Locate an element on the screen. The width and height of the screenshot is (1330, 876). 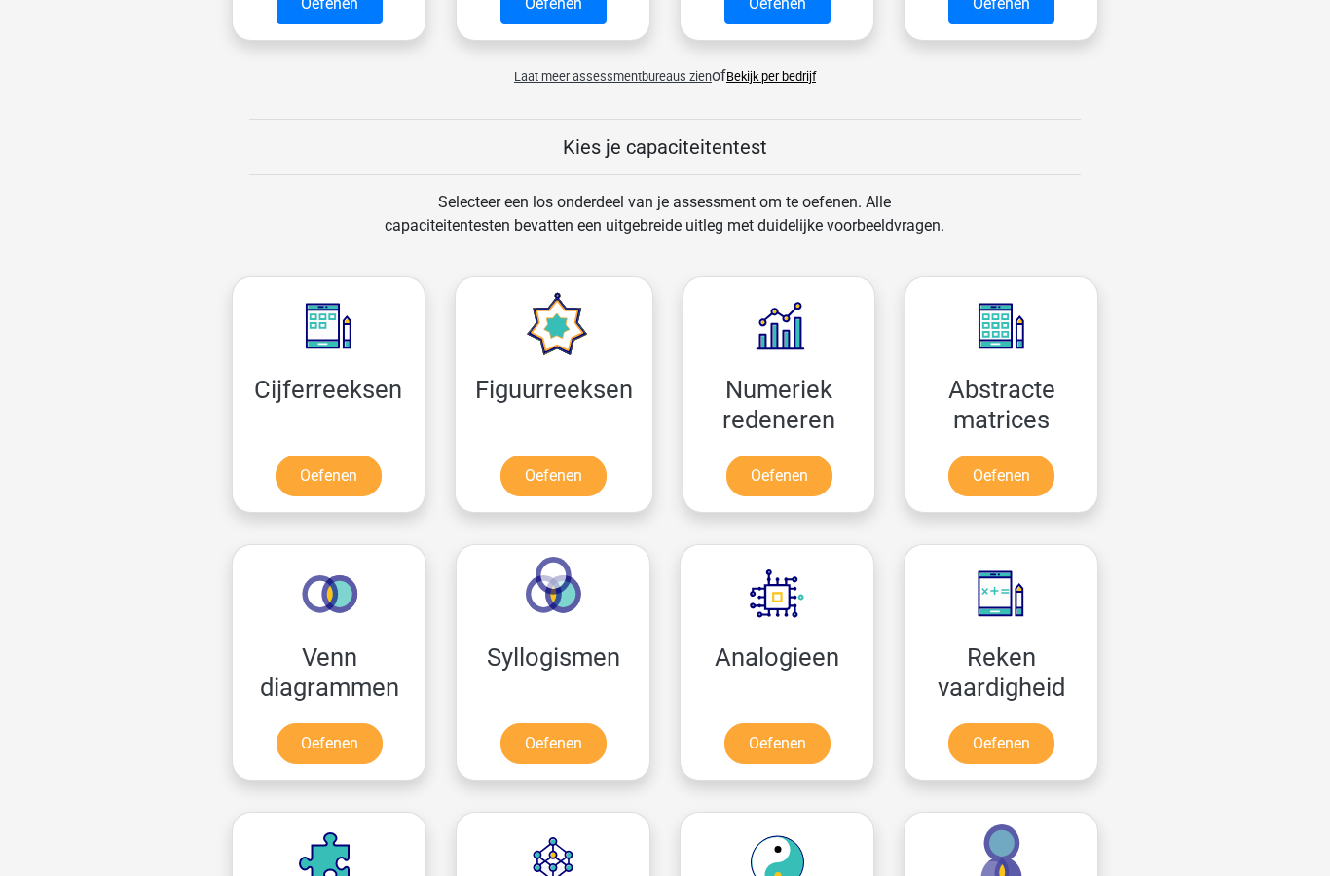
a: Bekijk per bedrijf is located at coordinates (771, 77).